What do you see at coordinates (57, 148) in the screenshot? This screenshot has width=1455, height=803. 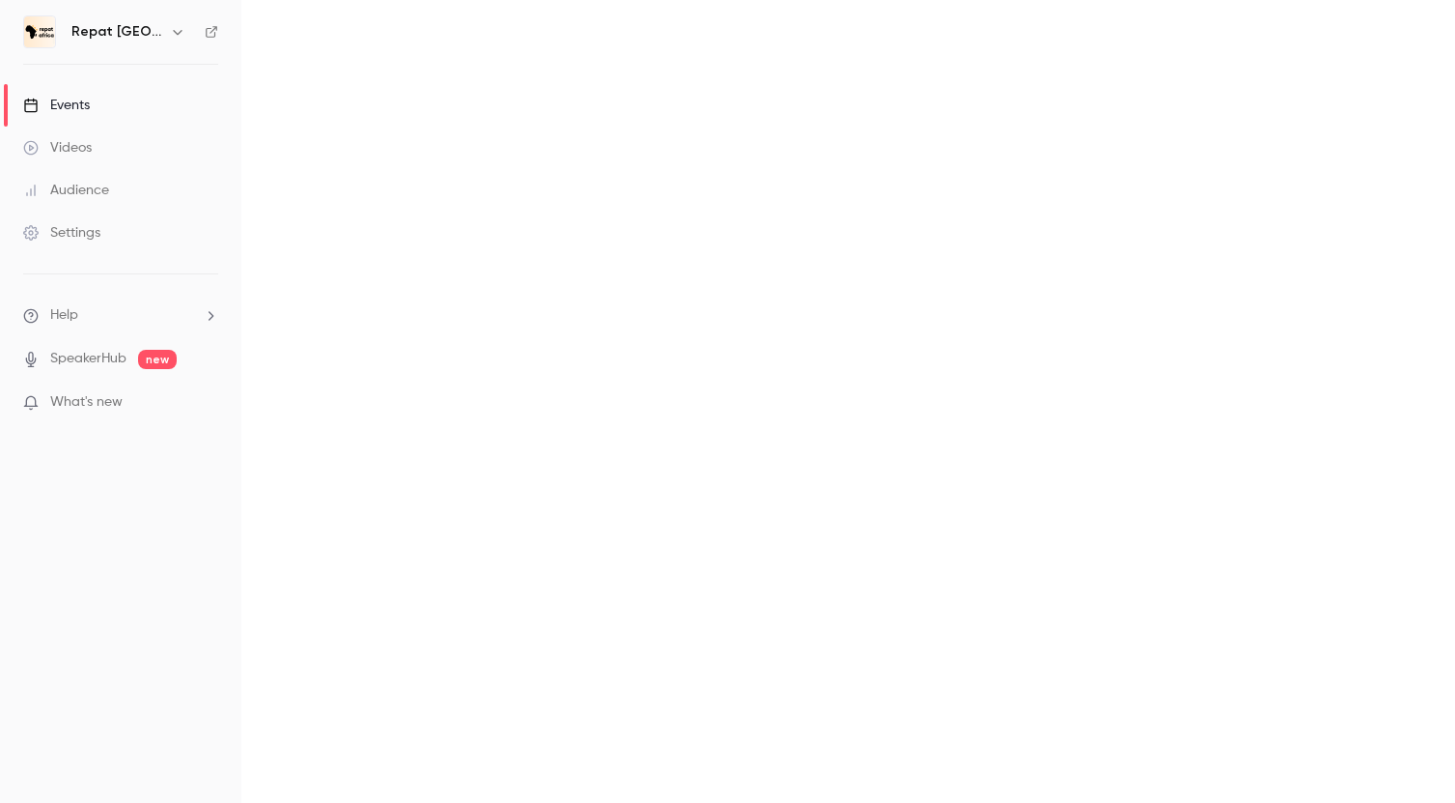 I see `div: Videos` at bounding box center [57, 148].